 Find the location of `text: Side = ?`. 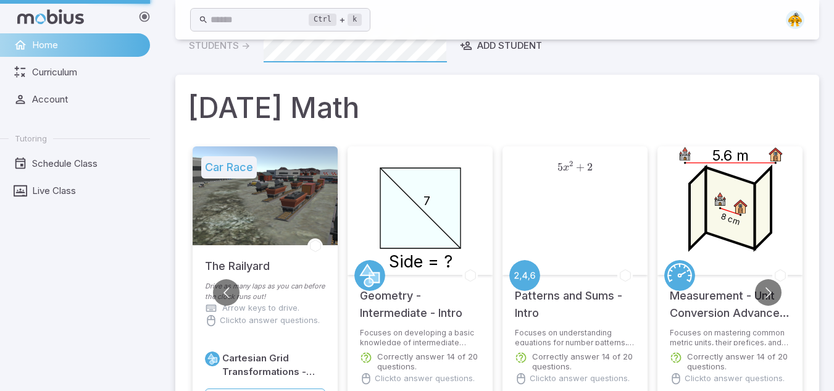

text: Side = ? is located at coordinates (420, 261).